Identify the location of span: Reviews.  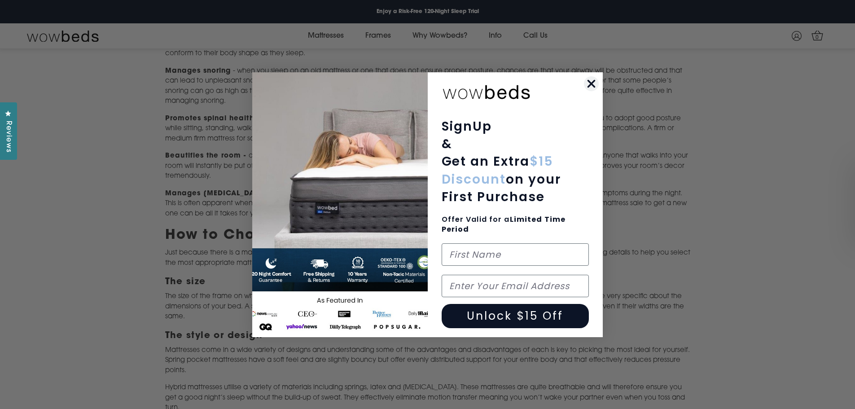
(8, 136).